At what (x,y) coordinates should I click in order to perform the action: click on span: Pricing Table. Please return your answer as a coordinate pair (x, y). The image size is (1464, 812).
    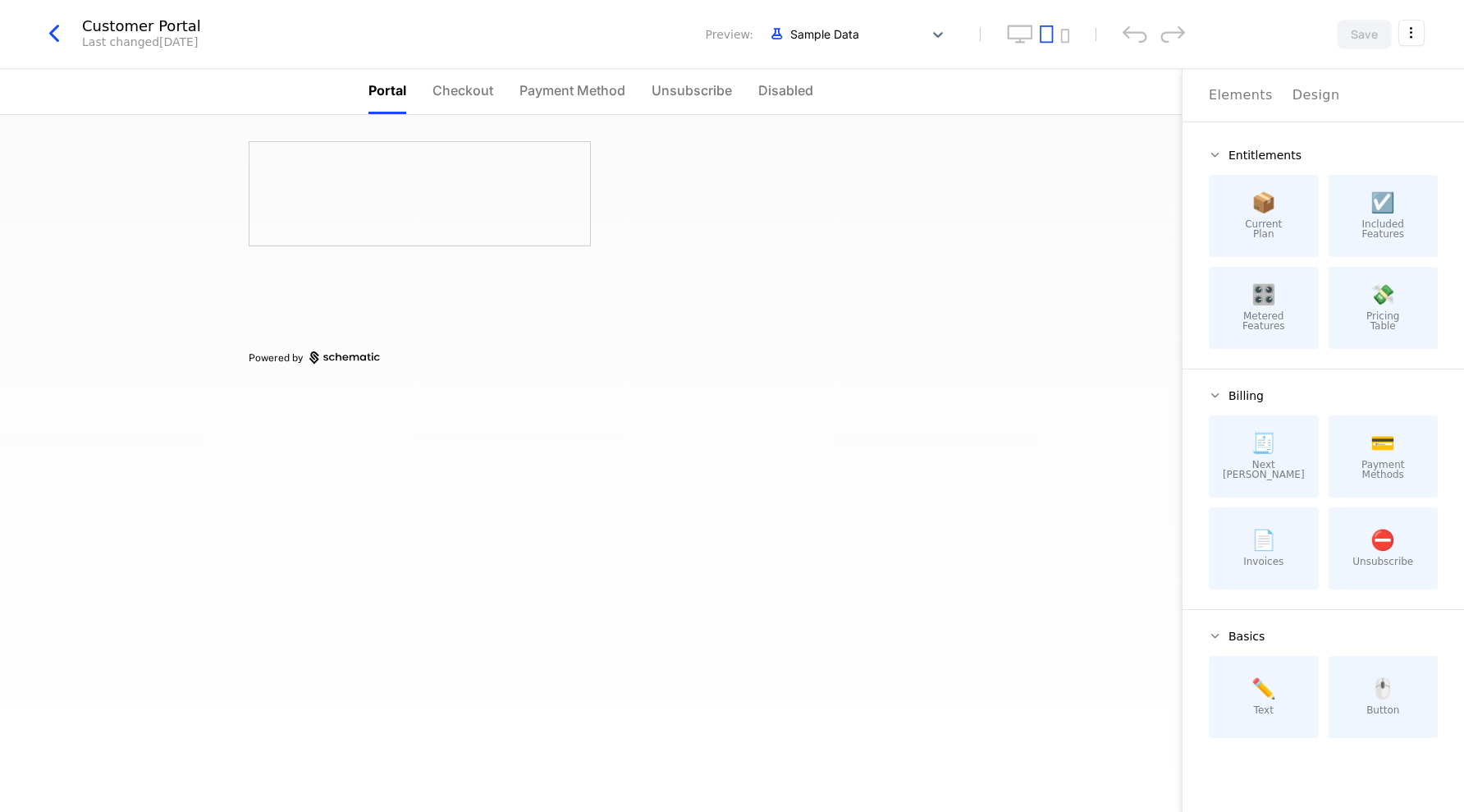
    Looking at the image, I should click on (1383, 321).